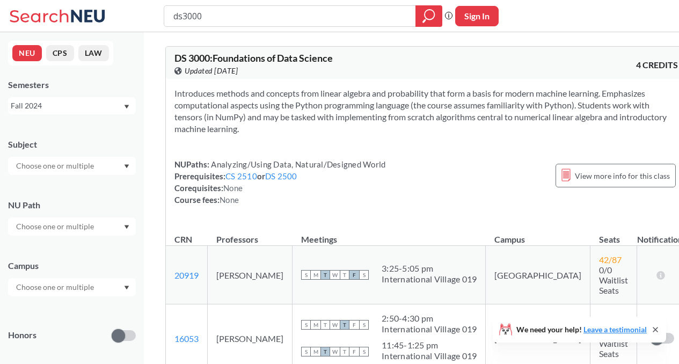 This screenshot has width=679, height=364. What do you see at coordinates (186, 338) in the screenshot?
I see `a: 16053` at bounding box center [186, 338].